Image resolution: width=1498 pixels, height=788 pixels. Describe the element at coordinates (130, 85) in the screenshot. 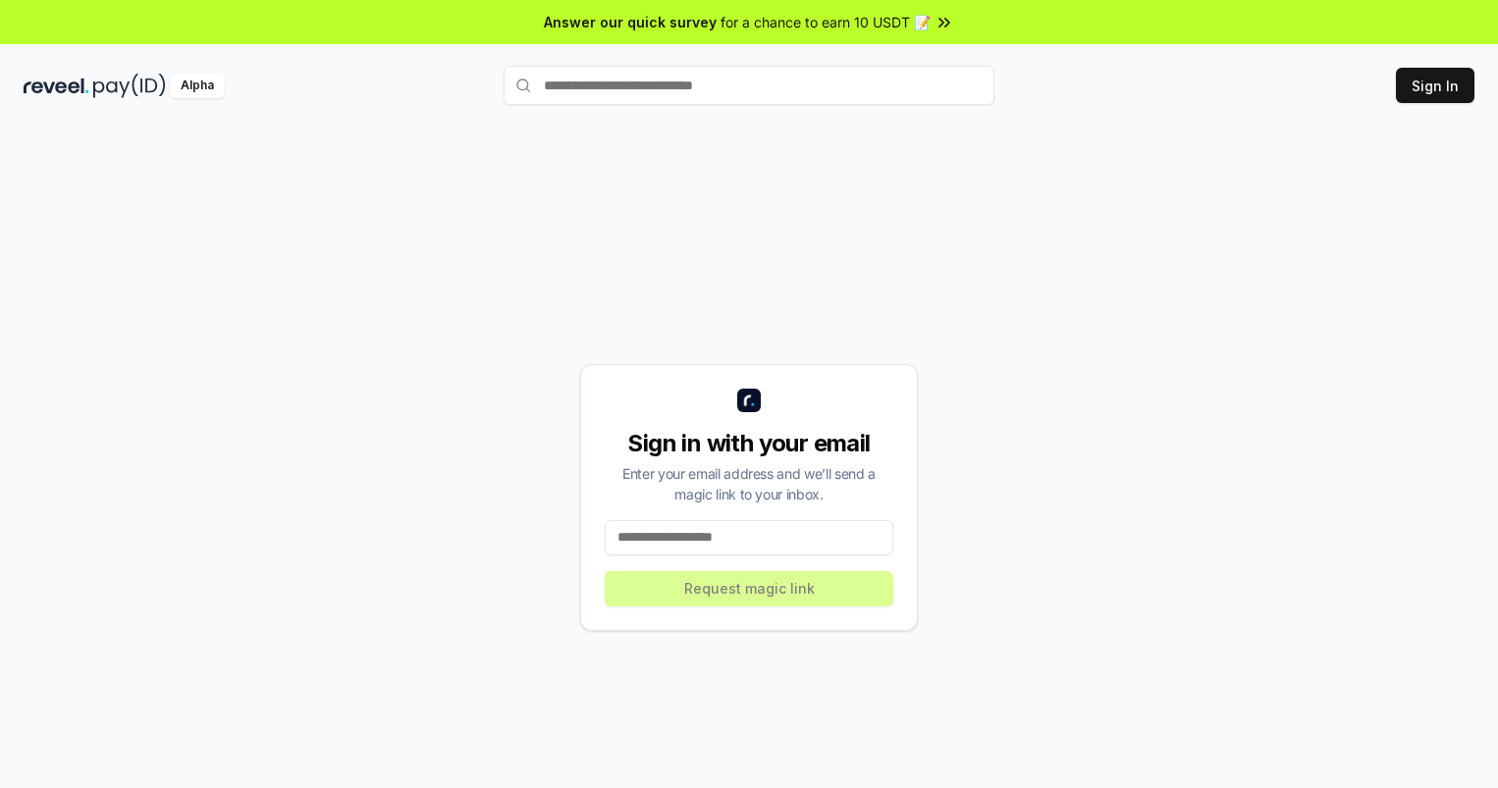

I see `img: pay_id` at that location.